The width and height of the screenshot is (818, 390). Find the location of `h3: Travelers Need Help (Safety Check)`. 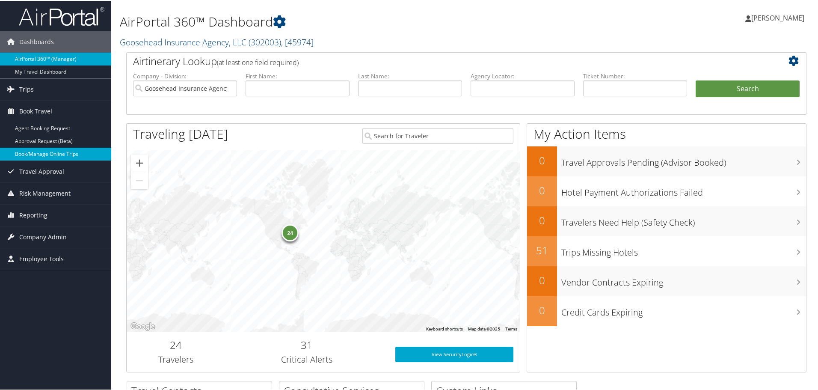

h3: Travelers Need Help (Safety Check) is located at coordinates (683, 219).